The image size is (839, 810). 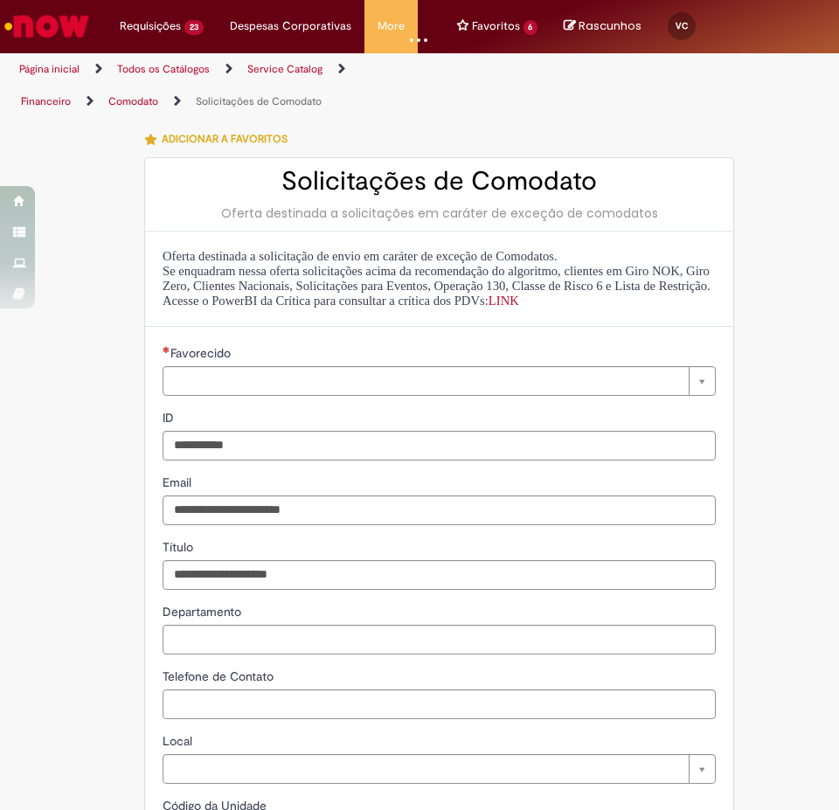 I want to click on span: 6, so click(x=530, y=27).